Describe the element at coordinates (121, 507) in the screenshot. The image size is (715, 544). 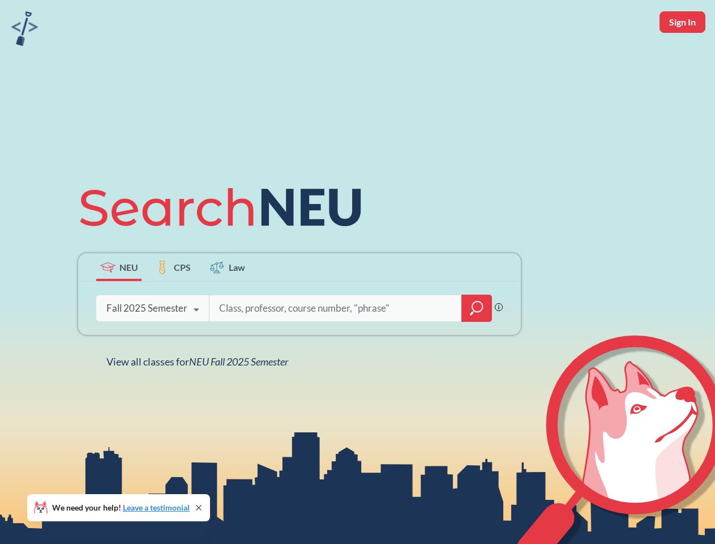
I see `span: We need your help!` at that location.